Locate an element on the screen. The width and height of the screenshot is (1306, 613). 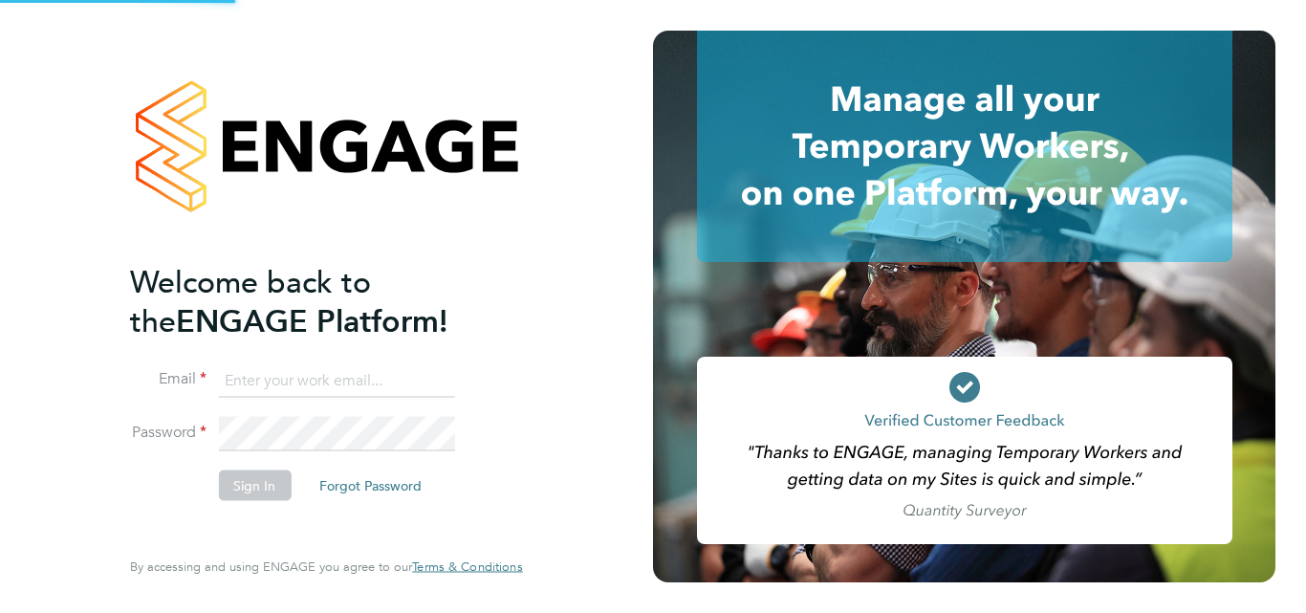
input: Enter your work email... is located at coordinates (336, 381).